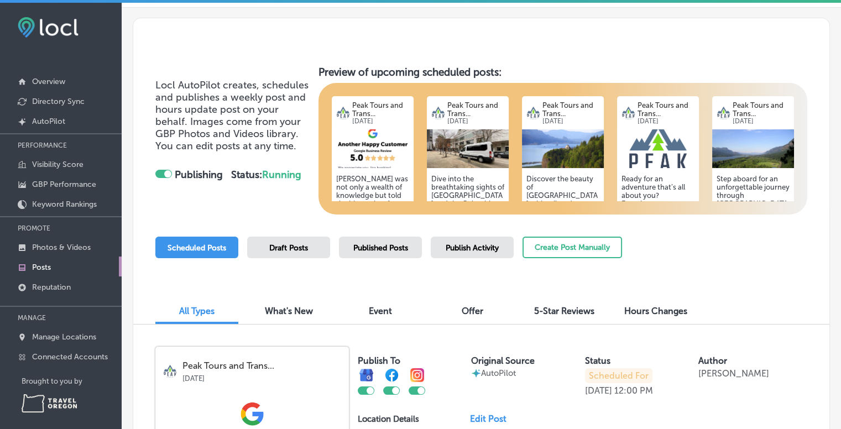 The width and height of the screenshot is (841, 429). Describe the element at coordinates (281, 175) in the screenshot. I see `span: Running` at that location.